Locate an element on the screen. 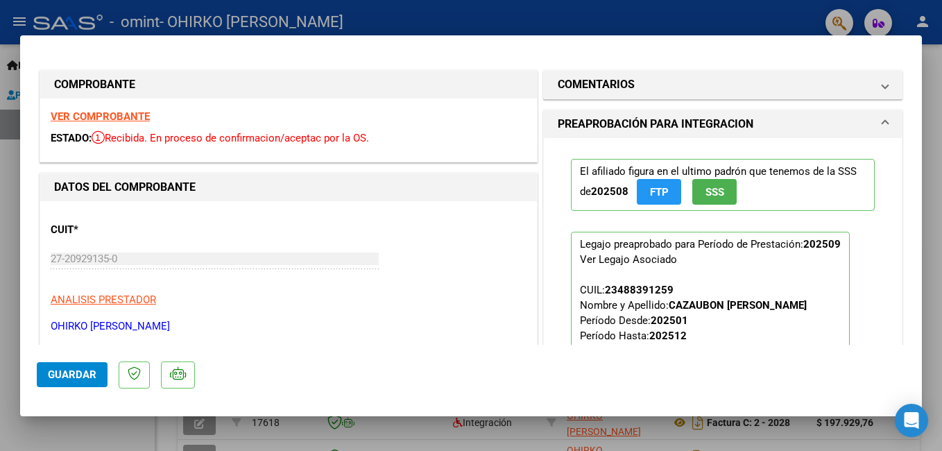  p: El afiliado figura en el ultimo padrón que tenemos de la SSS de is located at coordinates (723, 184).